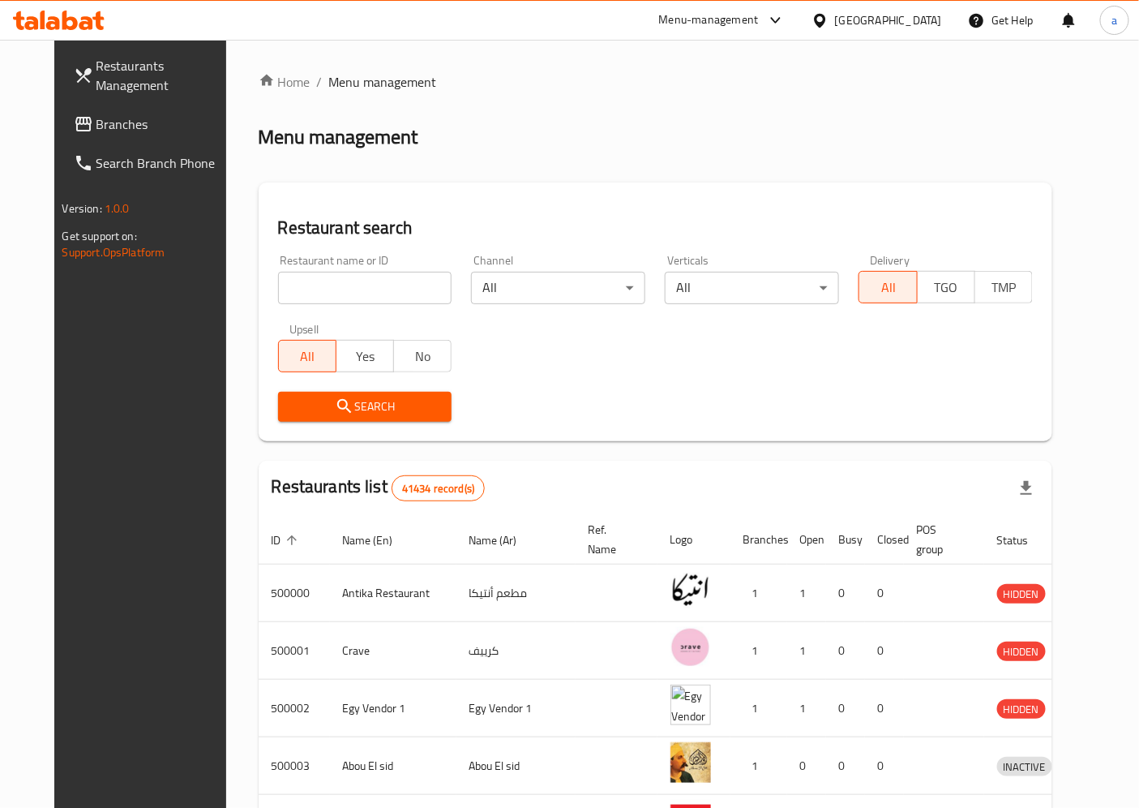 This screenshot has height=808, width=1139. I want to click on td: مطعم أنتيكا, so click(516, 593).